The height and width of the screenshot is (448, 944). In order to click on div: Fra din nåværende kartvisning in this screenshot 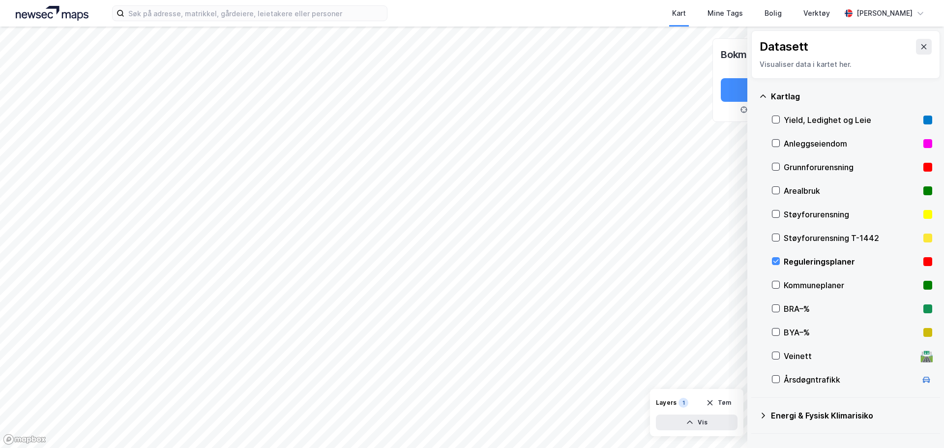, I will do `click(791, 110)`.